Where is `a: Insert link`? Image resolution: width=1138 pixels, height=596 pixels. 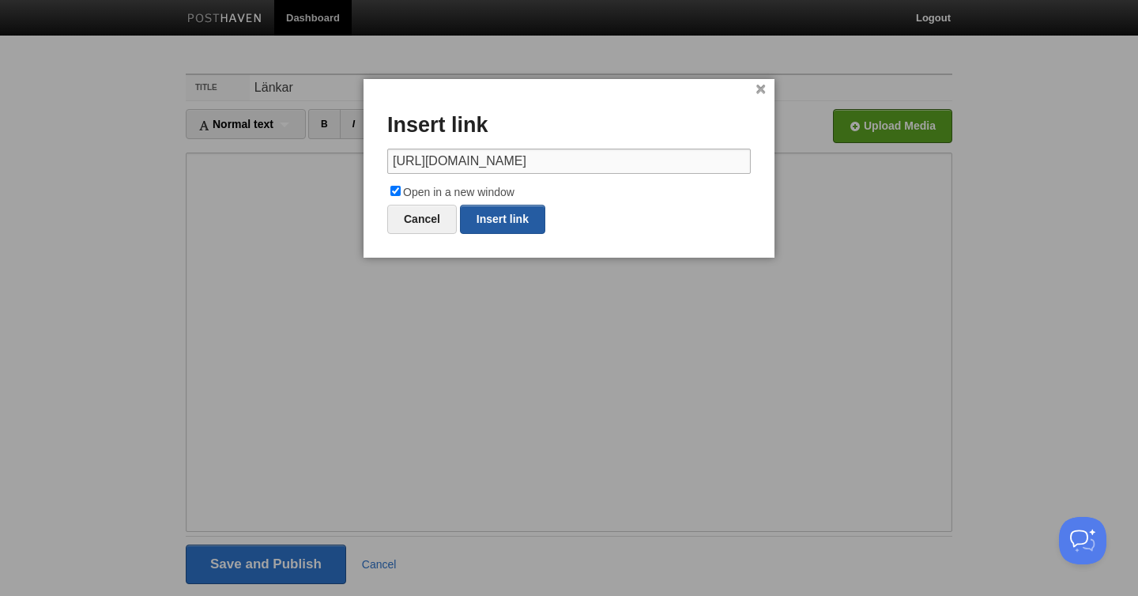 a: Insert link is located at coordinates (502, 219).